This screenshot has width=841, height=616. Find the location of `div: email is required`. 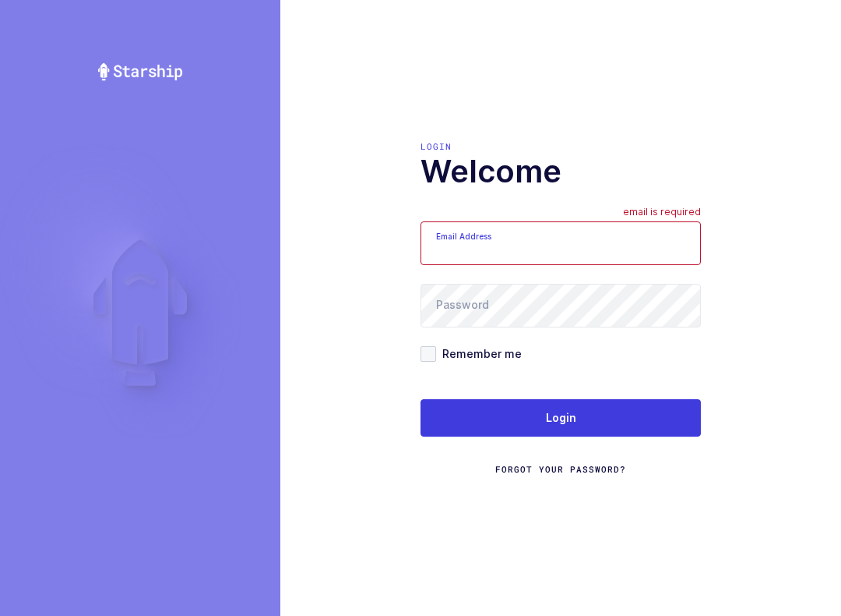

div: email is required is located at coordinates (662, 213).